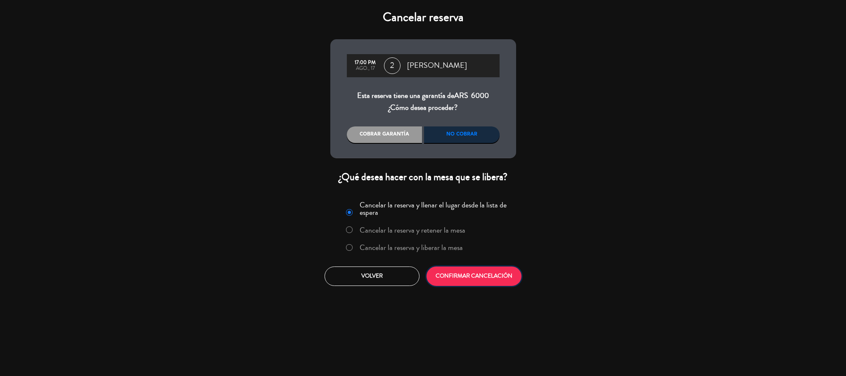  Describe the element at coordinates (365, 69) in the screenshot. I see `div: ago., 17` at that location.